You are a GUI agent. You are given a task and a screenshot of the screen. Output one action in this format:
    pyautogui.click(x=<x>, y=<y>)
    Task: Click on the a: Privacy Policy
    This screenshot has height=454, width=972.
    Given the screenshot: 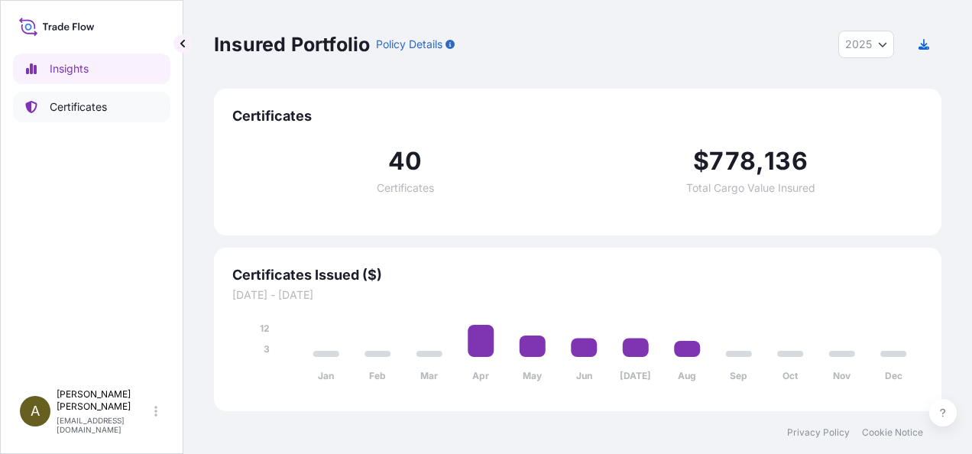 What is the action you would take?
    pyautogui.click(x=819, y=433)
    